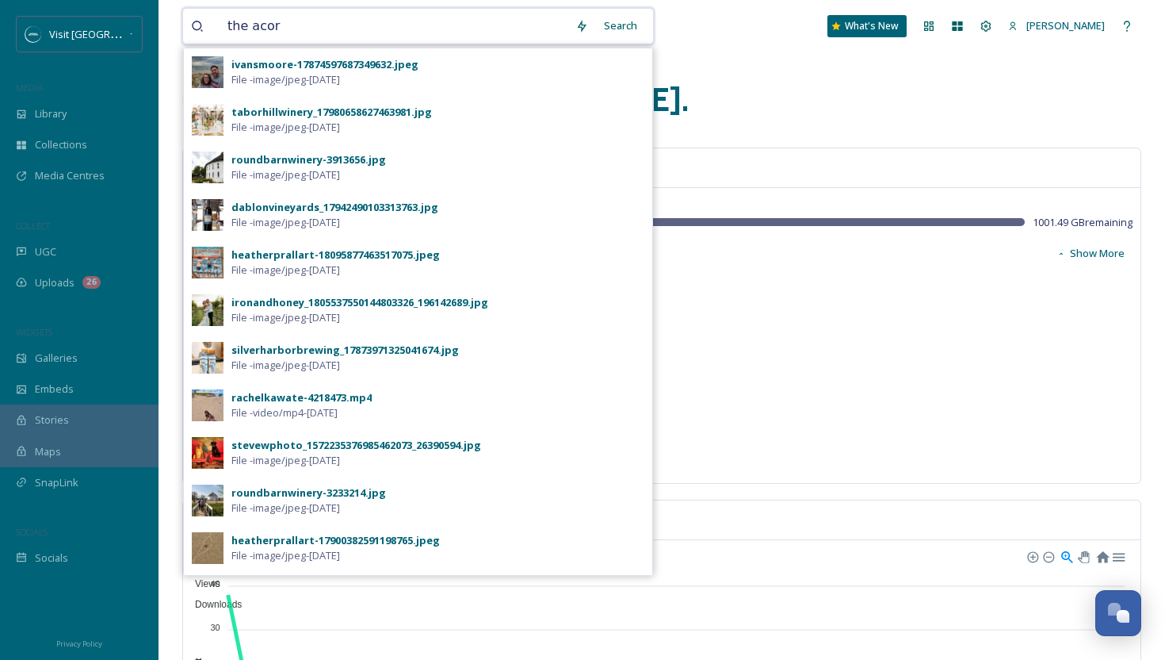  What do you see at coordinates (212, 604) in the screenshot?
I see `span: Downloads` at bounding box center [212, 604].